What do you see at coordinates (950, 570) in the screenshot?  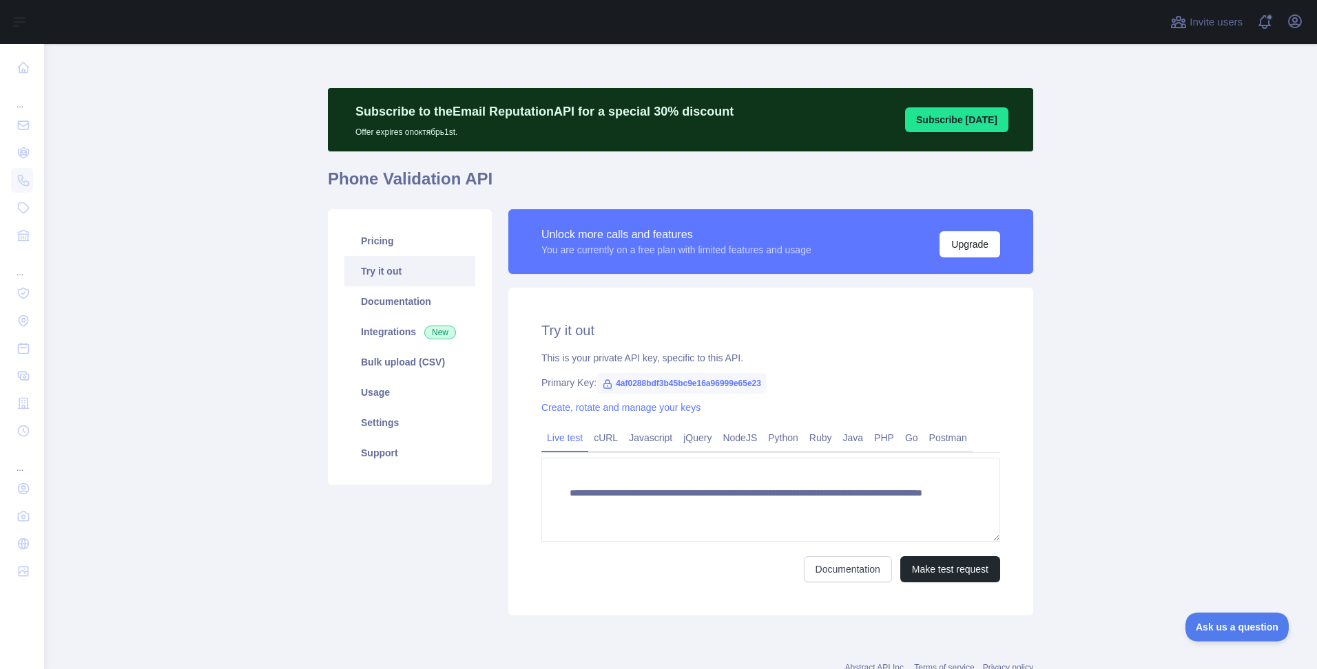 I see `button: Make test request` at bounding box center [950, 570].